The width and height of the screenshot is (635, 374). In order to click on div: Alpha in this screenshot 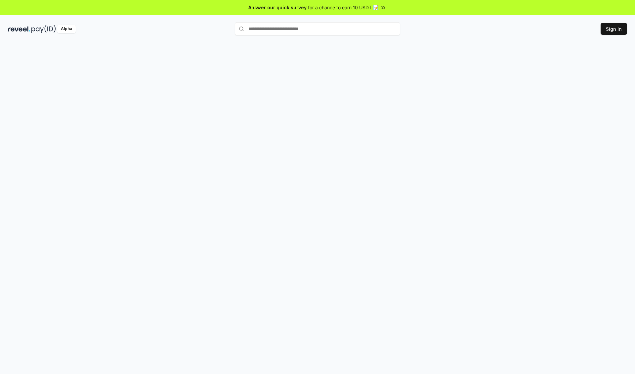, I will do `click(67, 29)`.